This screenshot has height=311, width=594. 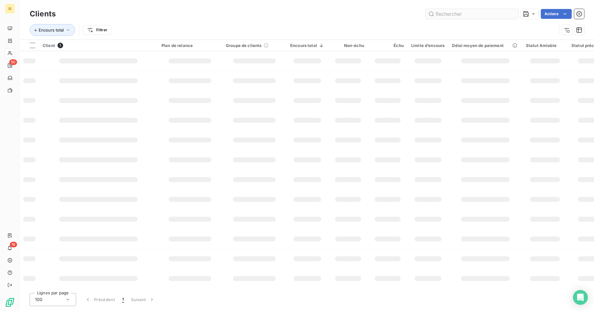 What do you see at coordinates (10, 66) in the screenshot?
I see `a: 50` at bounding box center [10, 66].